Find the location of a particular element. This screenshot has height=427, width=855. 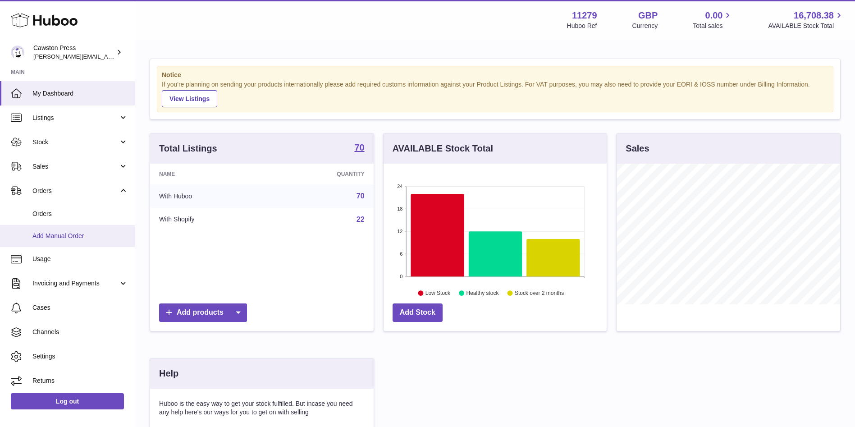

text: Healthy stock is located at coordinates (482, 293).